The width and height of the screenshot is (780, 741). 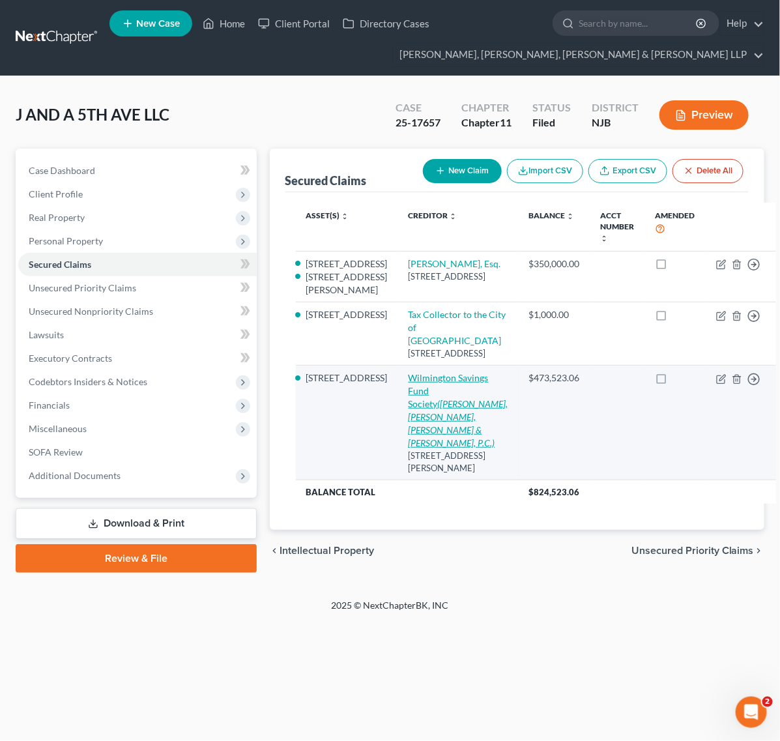 What do you see at coordinates (91, 311) in the screenshot?
I see `span: Unsecured Nonpriority Claims` at bounding box center [91, 311].